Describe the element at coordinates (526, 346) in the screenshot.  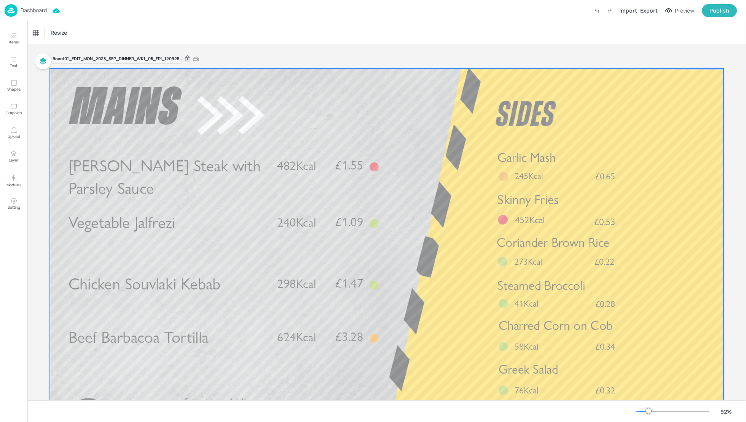
I see `span: 58Kcal` at that location.